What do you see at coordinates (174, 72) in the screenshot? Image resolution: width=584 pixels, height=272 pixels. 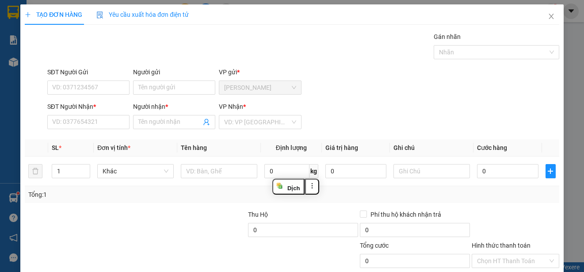 I see `div: Người gửi` at bounding box center [174, 72].